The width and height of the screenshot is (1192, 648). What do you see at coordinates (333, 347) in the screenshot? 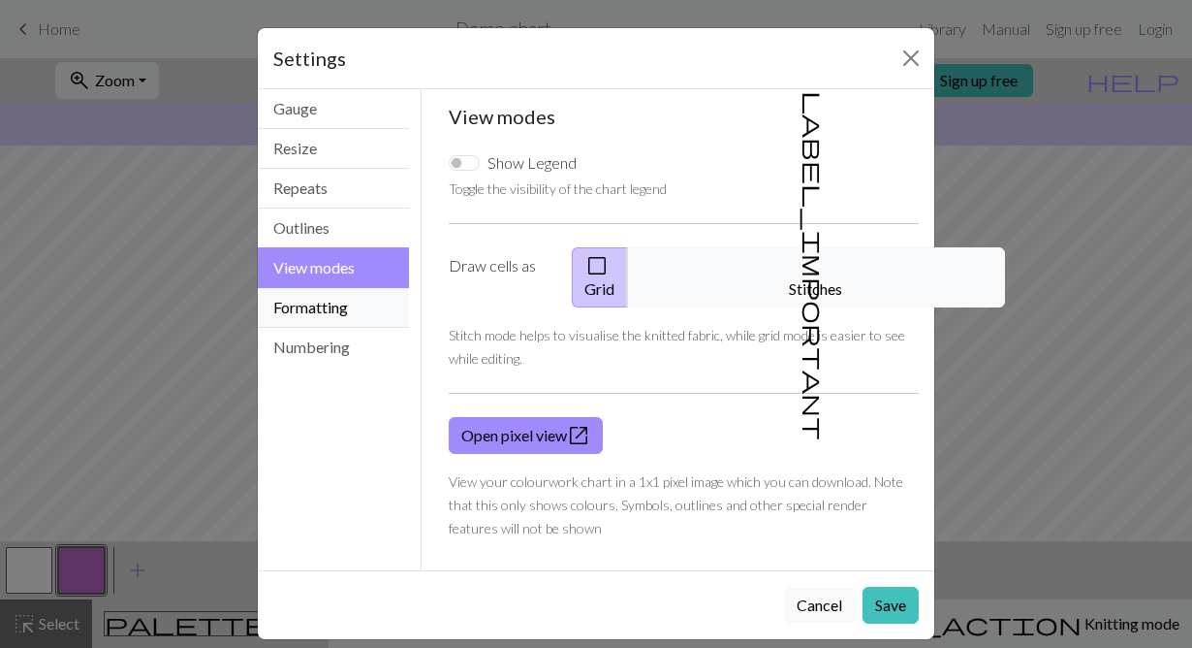
I see `button: Numbering` at bounding box center [333, 347].